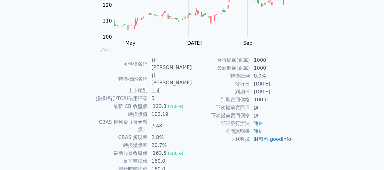 The image size is (384, 170). Describe the element at coordinates (120, 98) in the screenshot. I see `td: 擔保銀行/TCRI信用評等` at that location.